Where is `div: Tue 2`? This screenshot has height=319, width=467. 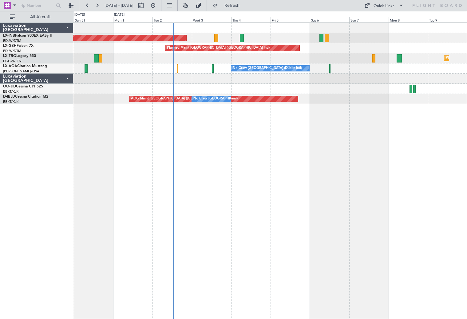 div: Tue 2 is located at coordinates (172, 20).